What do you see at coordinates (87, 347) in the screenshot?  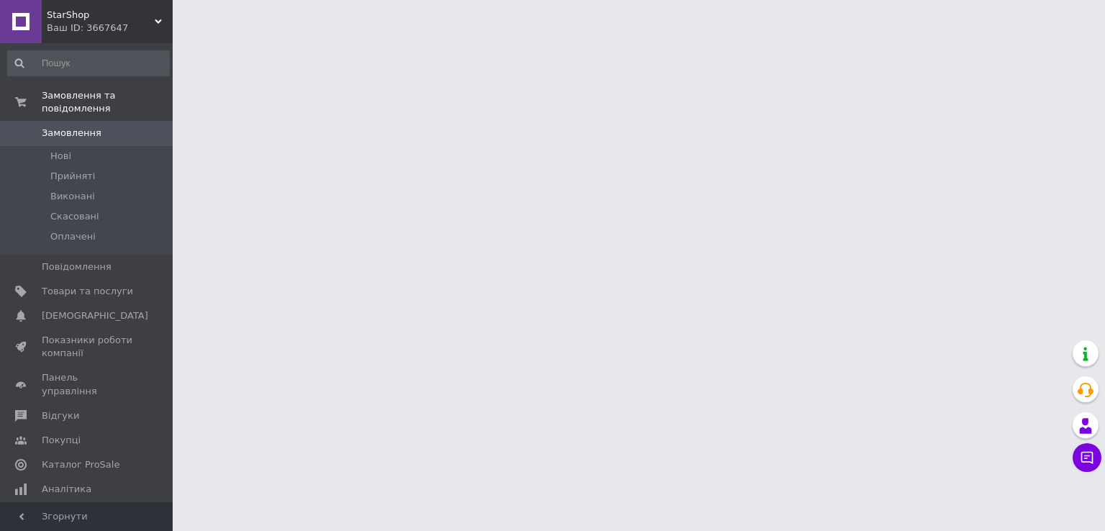 I see `span: Показники роботи компанії` at bounding box center [87, 347].